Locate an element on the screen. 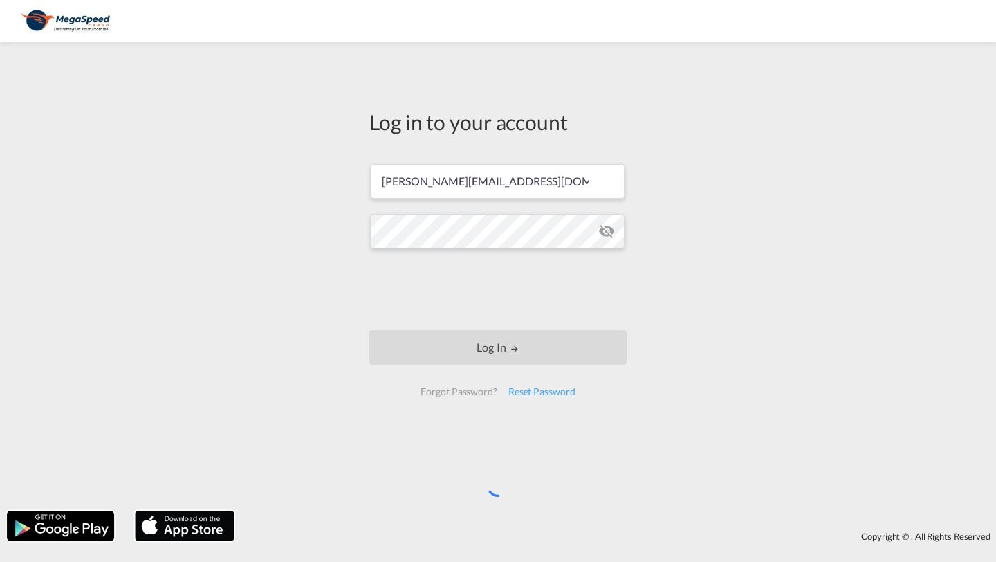 This screenshot has width=996, height=562. img: google.png is located at coordinates (60, 526).